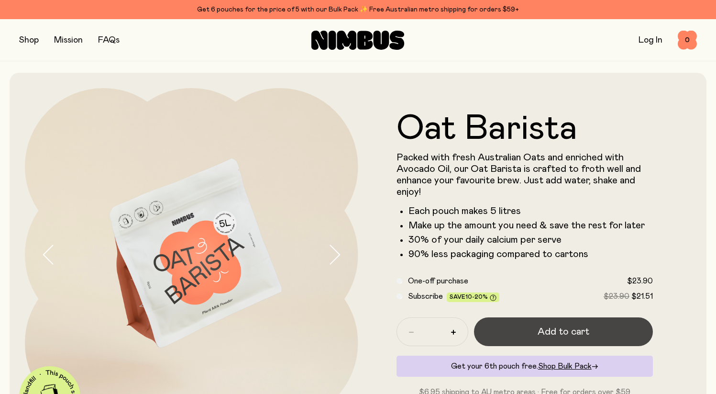 The image size is (716, 394). Describe the element at coordinates (425, 296) in the screenshot. I see `span: Subscribe` at that location.